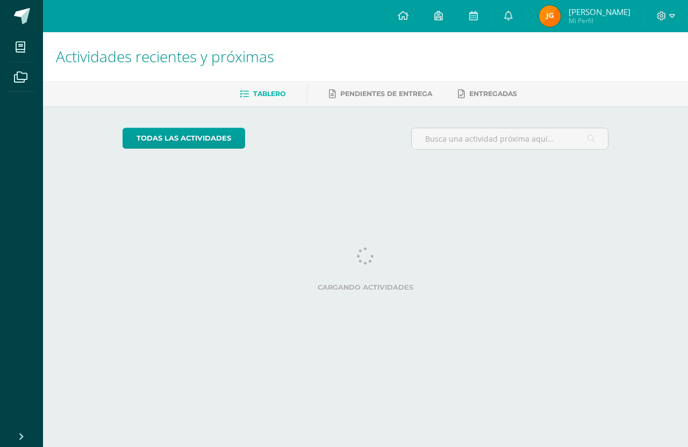 This screenshot has height=447, width=688. What do you see at coordinates (365, 287) in the screenshot?
I see `label: Cargando actividades` at bounding box center [365, 287].